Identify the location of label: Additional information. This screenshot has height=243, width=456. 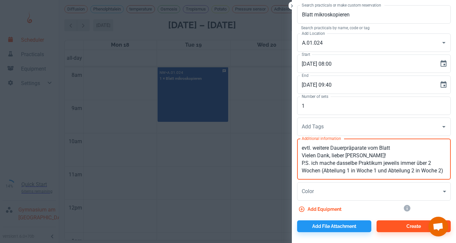
(321, 138).